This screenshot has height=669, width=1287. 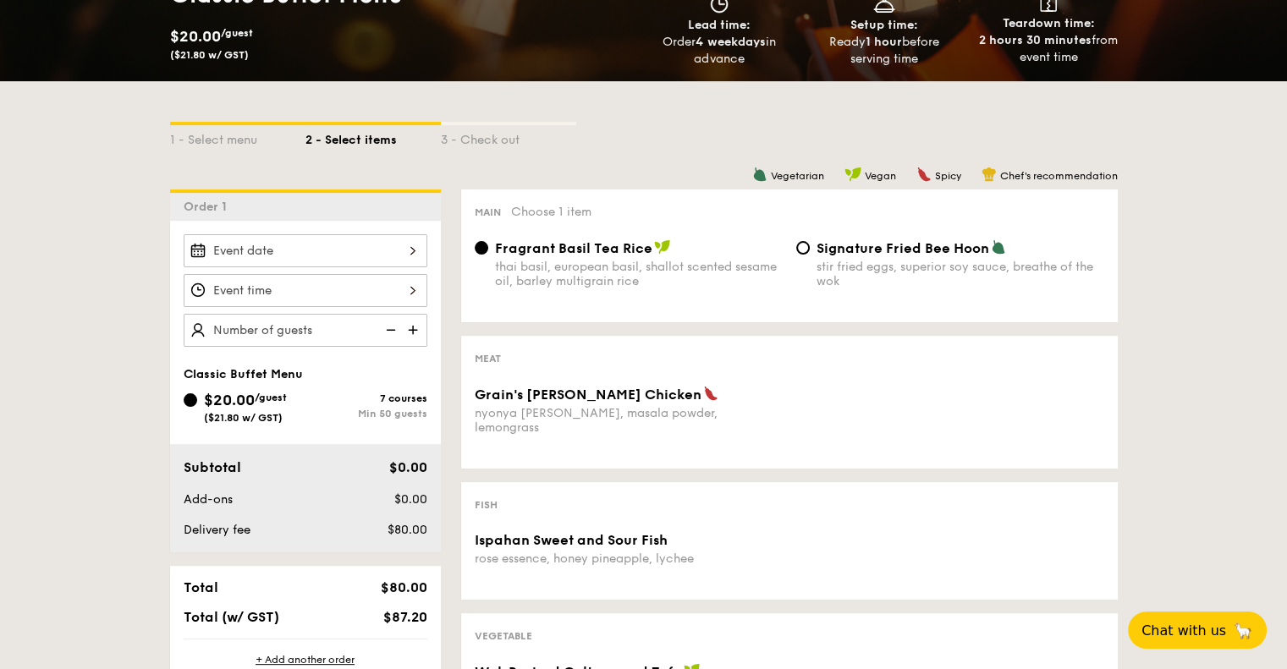 What do you see at coordinates (305, 250) in the screenshot?
I see `input: Event date` at bounding box center [305, 250].